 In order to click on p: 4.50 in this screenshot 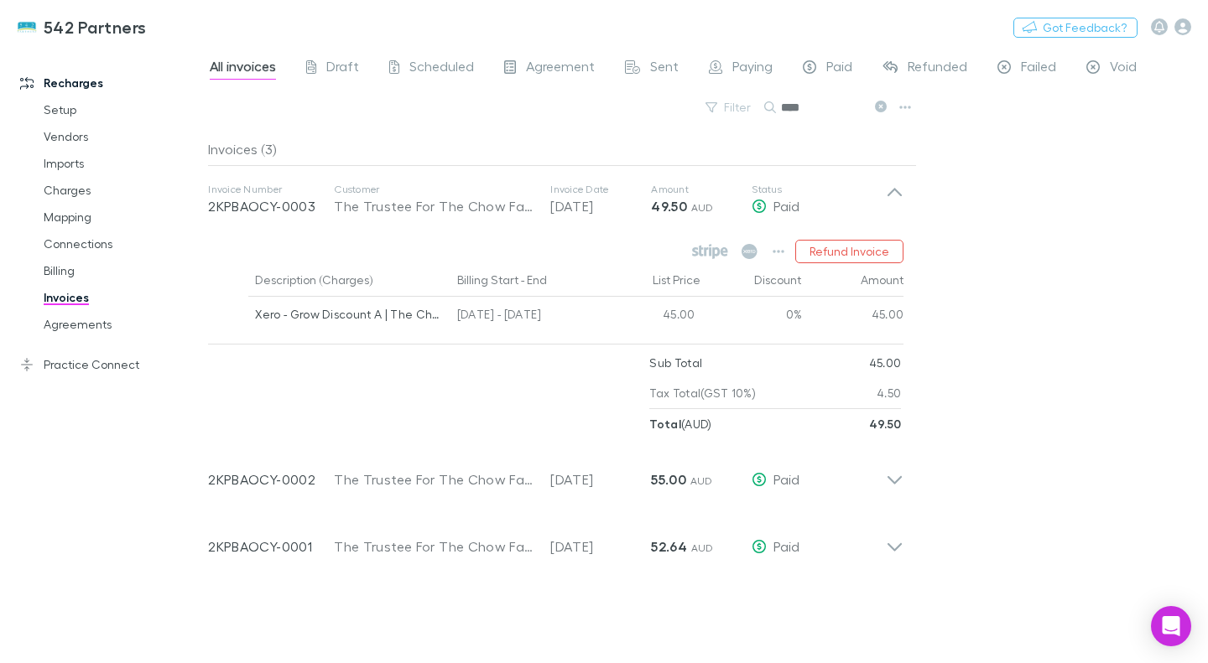, I will do `click(888, 393)`.